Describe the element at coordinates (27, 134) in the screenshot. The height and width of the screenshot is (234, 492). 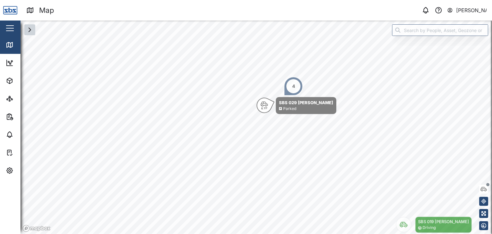
I see `div: Alarms` at that location.